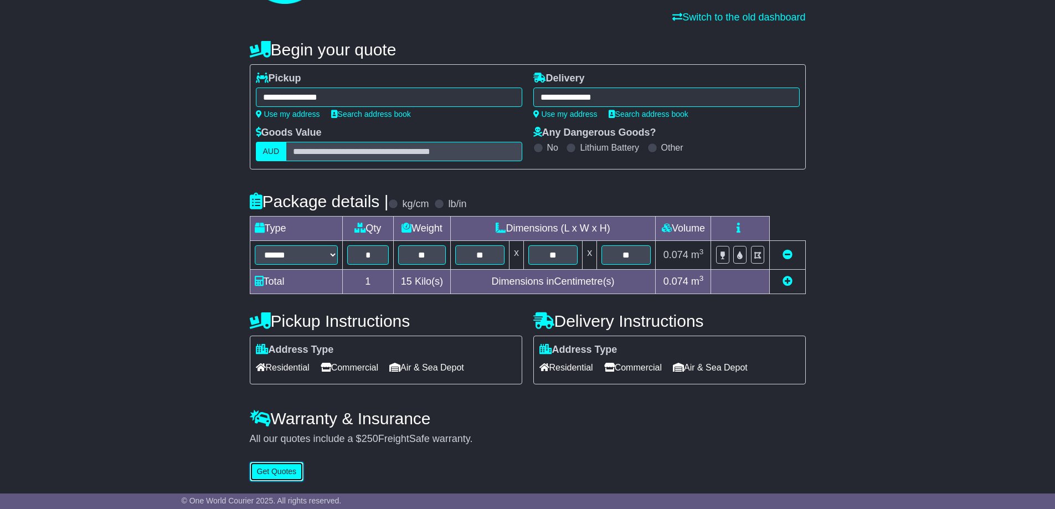 Image resolution: width=1055 pixels, height=509 pixels. I want to click on h4: Package details |, so click(319, 201).